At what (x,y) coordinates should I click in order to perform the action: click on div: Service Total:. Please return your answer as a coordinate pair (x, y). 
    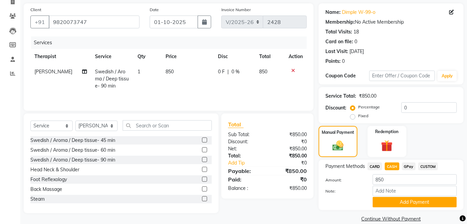
    Looking at the image, I should click on (340, 96).